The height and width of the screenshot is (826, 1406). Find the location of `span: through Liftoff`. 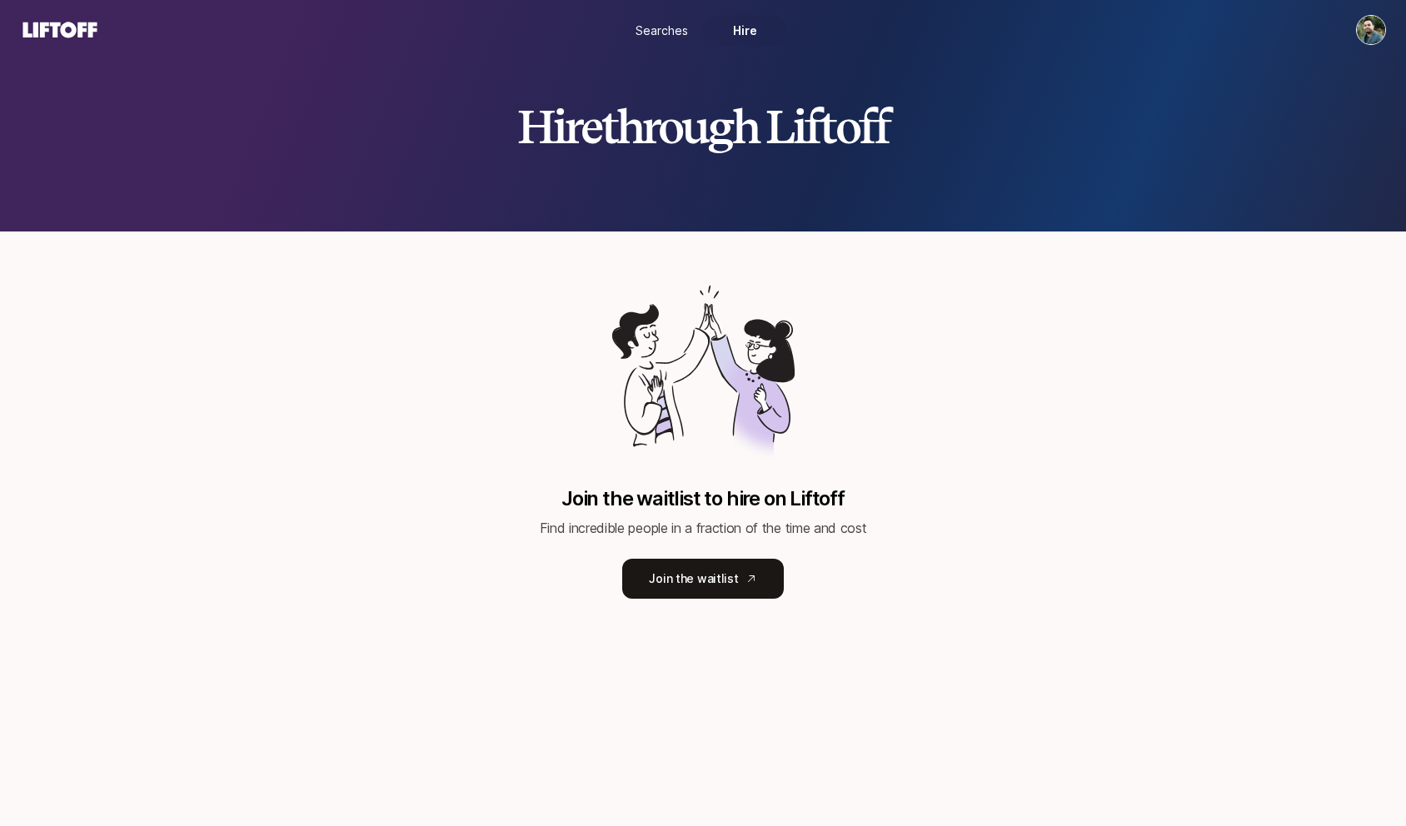

span: through Liftoff is located at coordinates (745, 127).